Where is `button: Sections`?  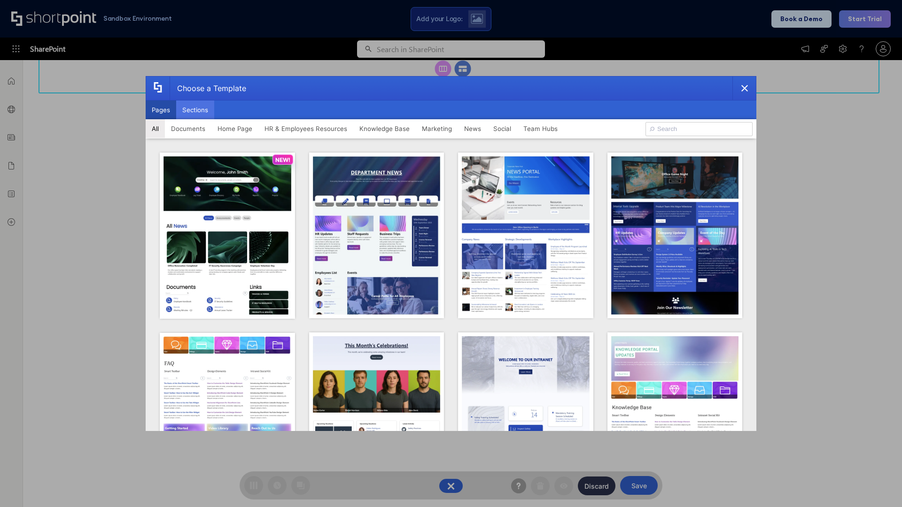 button: Sections is located at coordinates (195, 110).